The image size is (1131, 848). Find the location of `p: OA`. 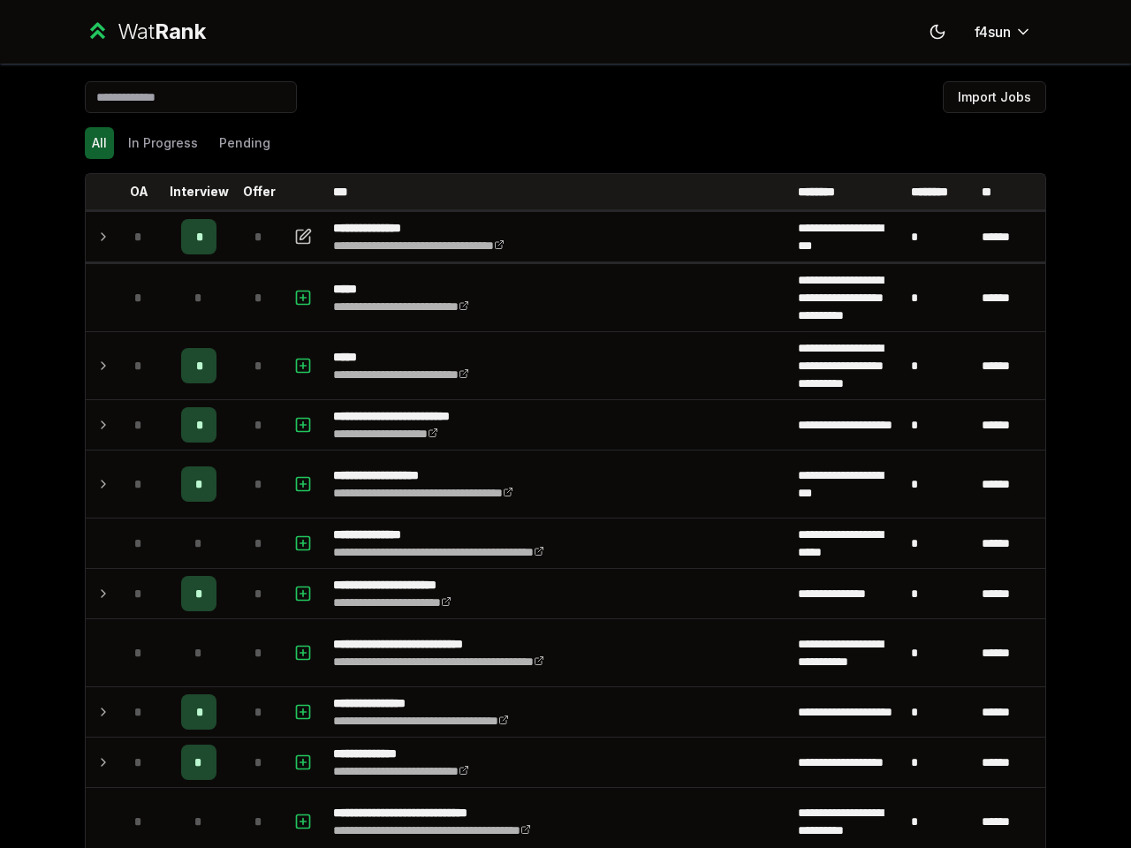

p: OA is located at coordinates (139, 192).